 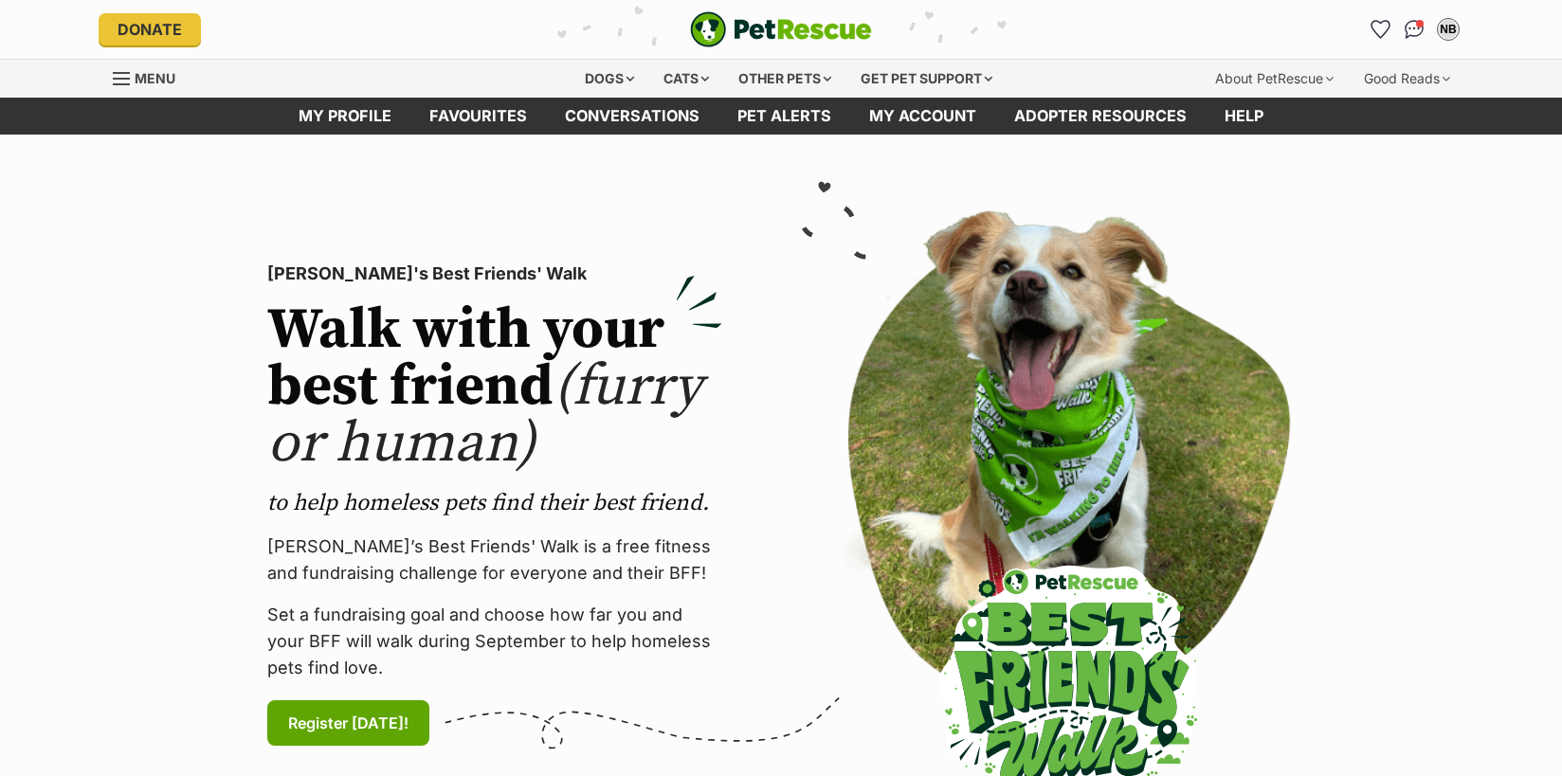 What do you see at coordinates (1414, 29) in the screenshot?
I see `img: chat-41dd97257d64d25036548639549fe6c8038ab92f7586957e7f3b1b290dea8141.svg` at bounding box center [1414, 29].